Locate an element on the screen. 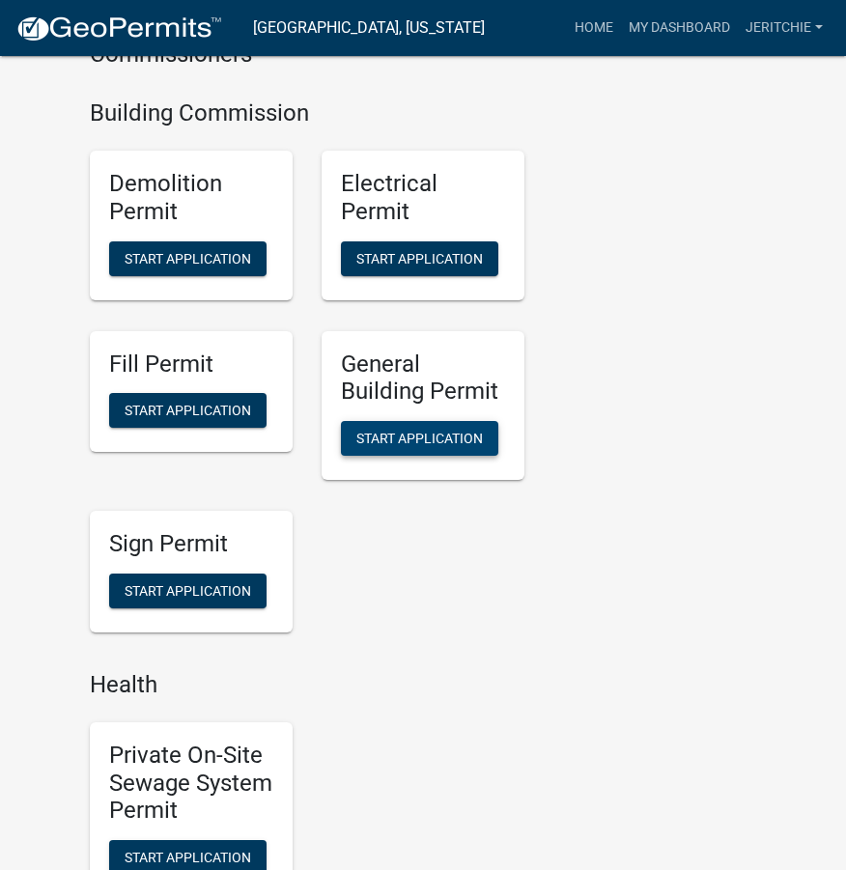 Image resolution: width=846 pixels, height=870 pixels. h5: Electrical Permit is located at coordinates (423, 198).